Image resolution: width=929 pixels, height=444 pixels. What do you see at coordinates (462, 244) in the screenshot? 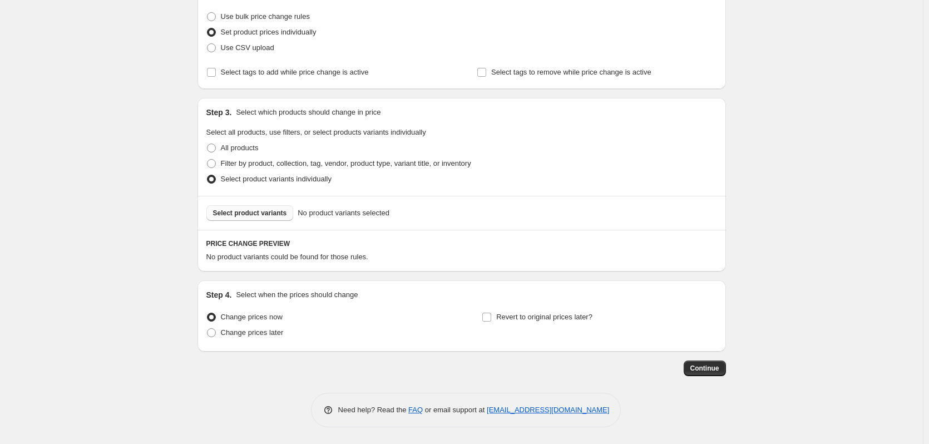
I see `h6: PRICE CHANGE PREVIEW` at bounding box center [462, 244].